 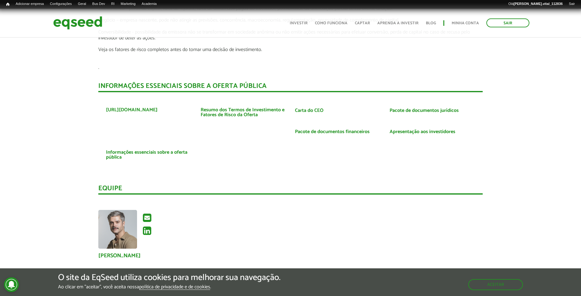 I want to click on a: RI, so click(x=113, y=4).